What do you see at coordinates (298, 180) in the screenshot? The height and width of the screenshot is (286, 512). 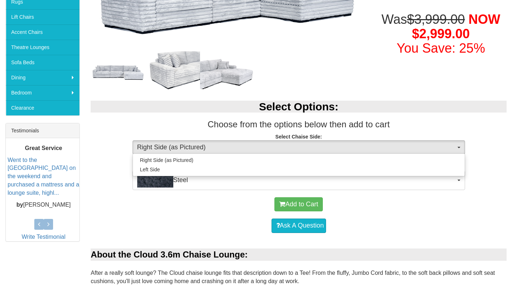 I see `button: SteelSteel` at bounding box center [298, 180].